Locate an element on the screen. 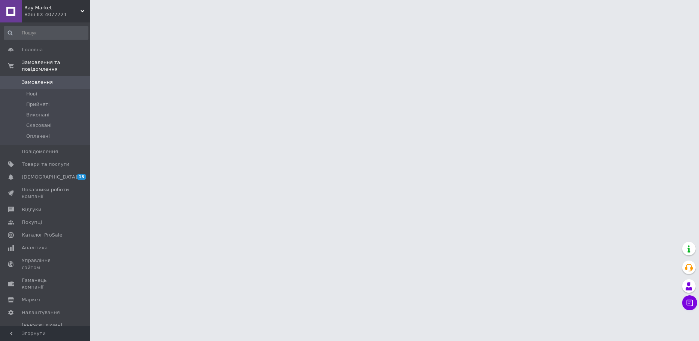 The height and width of the screenshot is (341, 699). span: Замовлення та повідомлення is located at coordinates (56, 66).